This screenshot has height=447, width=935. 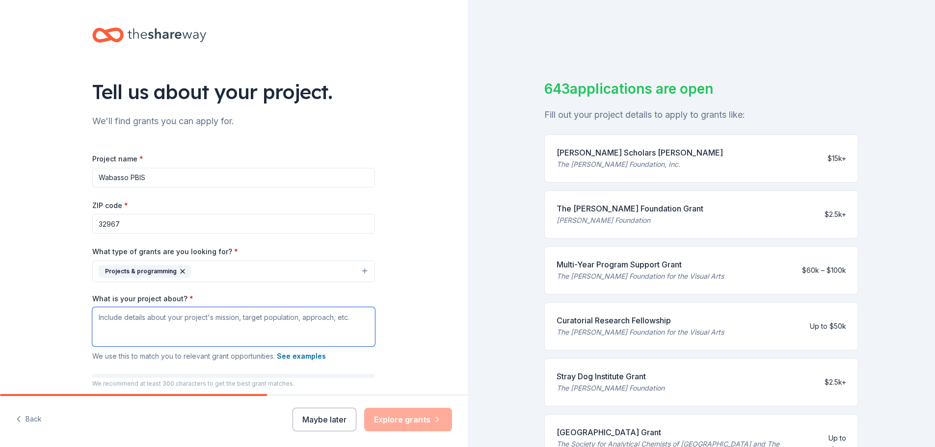 I want to click on button: See examples, so click(x=301, y=356).